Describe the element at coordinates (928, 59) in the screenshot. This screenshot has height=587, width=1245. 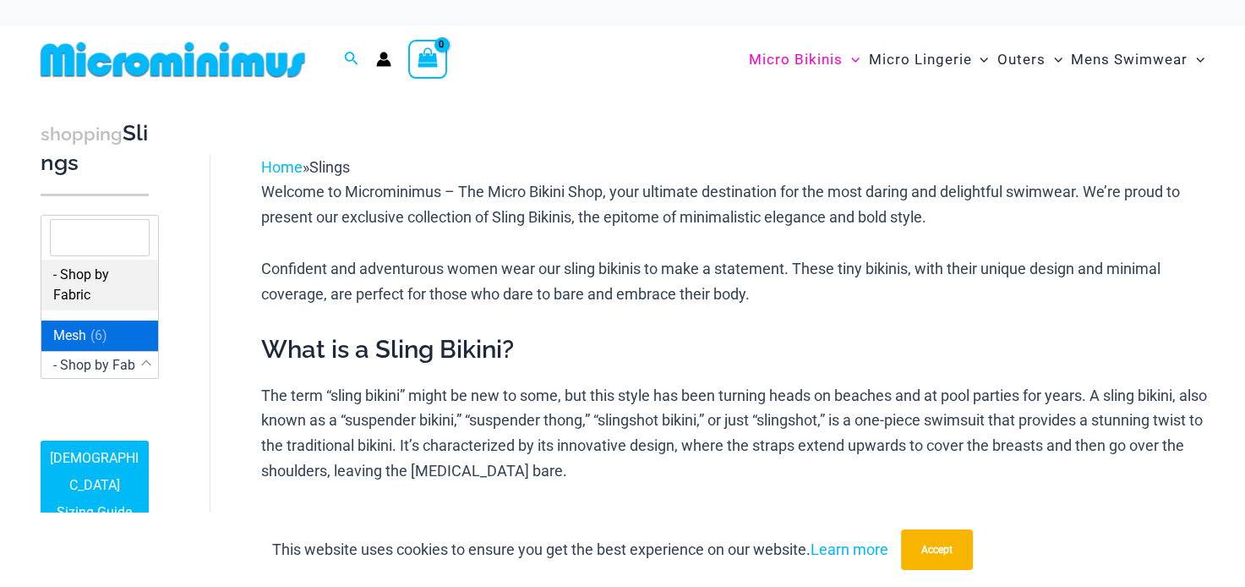
I see `a: Micro LingerieMenu ToggleMenu Toggle` at that location.